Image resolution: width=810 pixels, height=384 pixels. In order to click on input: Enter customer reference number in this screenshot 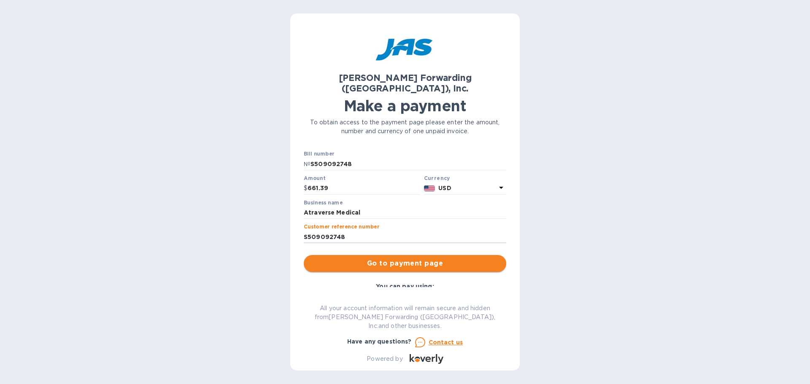, I will do `click(405, 237)`.